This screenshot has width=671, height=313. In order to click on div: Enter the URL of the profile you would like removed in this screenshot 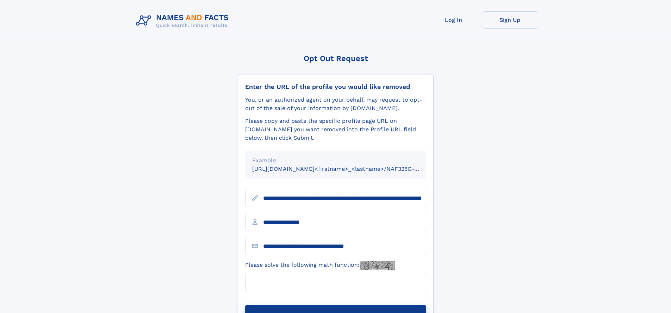, I will do `click(336, 87)`.